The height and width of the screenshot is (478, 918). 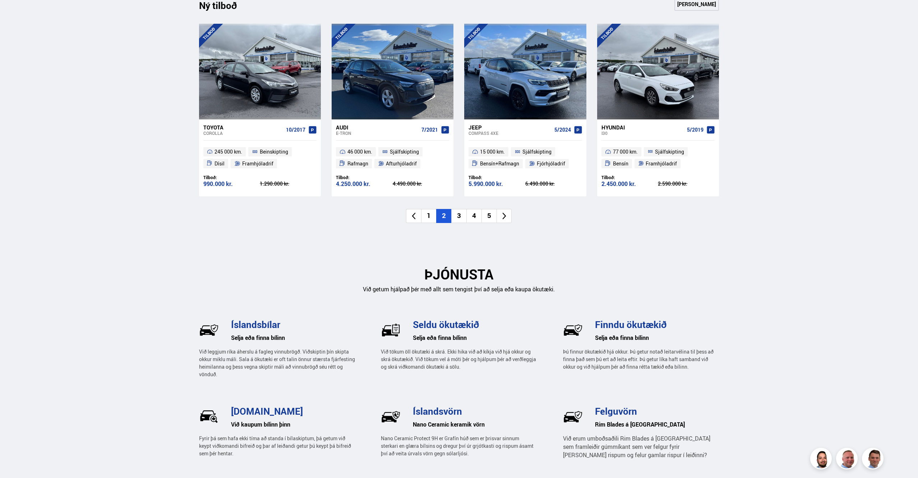 I want to click on div: 5.990.000 kr., so click(x=497, y=184).